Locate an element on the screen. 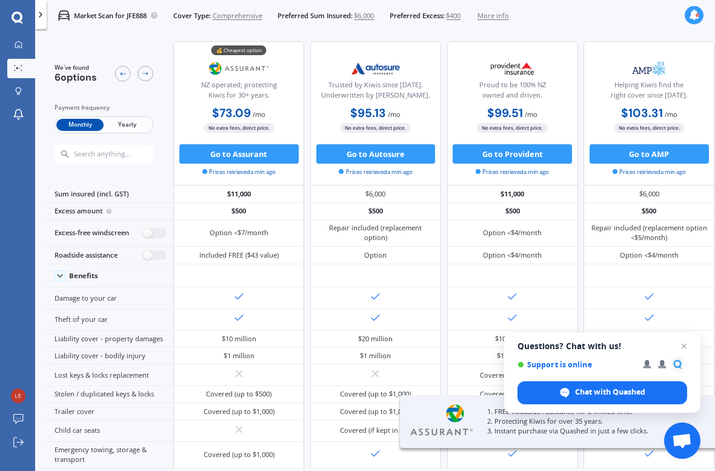 The height and width of the screenshot is (471, 715). span: $6,000 is located at coordinates (363, 16).